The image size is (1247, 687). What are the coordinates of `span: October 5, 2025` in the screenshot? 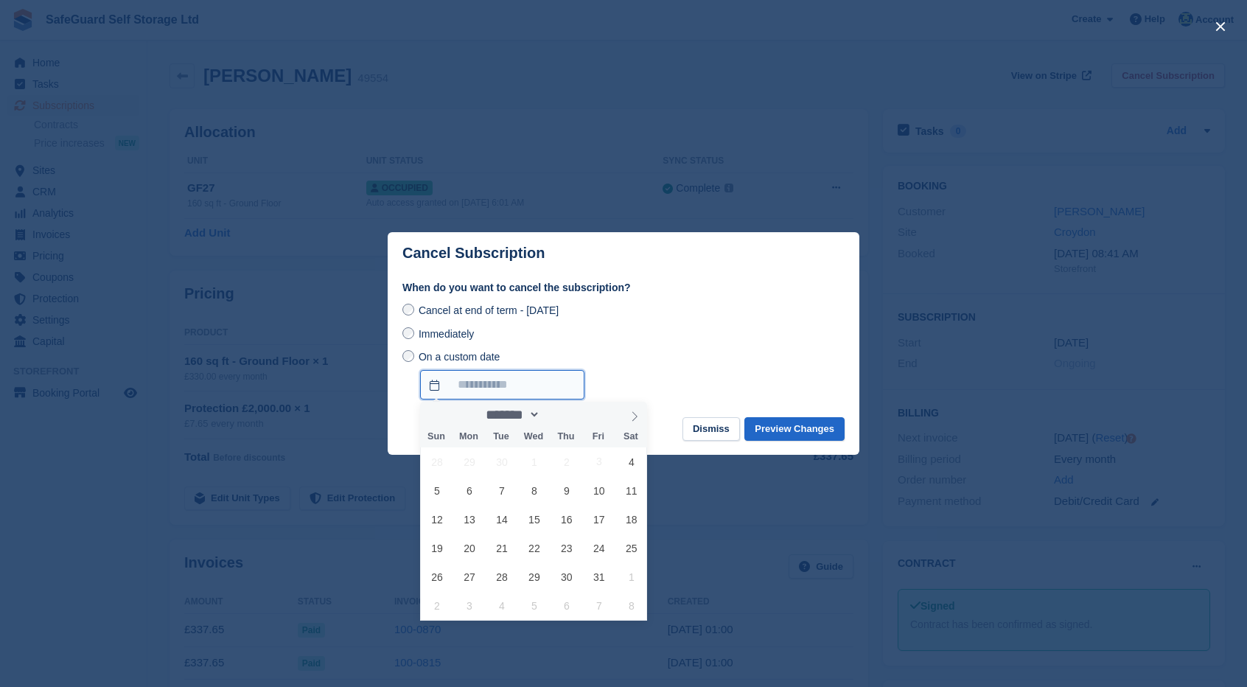 It's located at (436, 490).